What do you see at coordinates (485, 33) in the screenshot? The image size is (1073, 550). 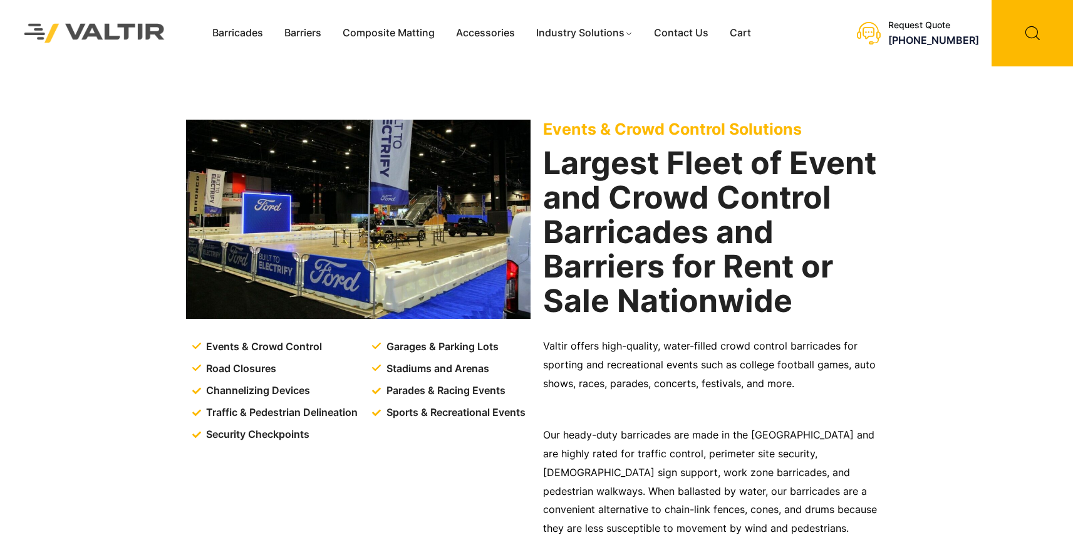 I see `a: Accessories` at bounding box center [485, 33].